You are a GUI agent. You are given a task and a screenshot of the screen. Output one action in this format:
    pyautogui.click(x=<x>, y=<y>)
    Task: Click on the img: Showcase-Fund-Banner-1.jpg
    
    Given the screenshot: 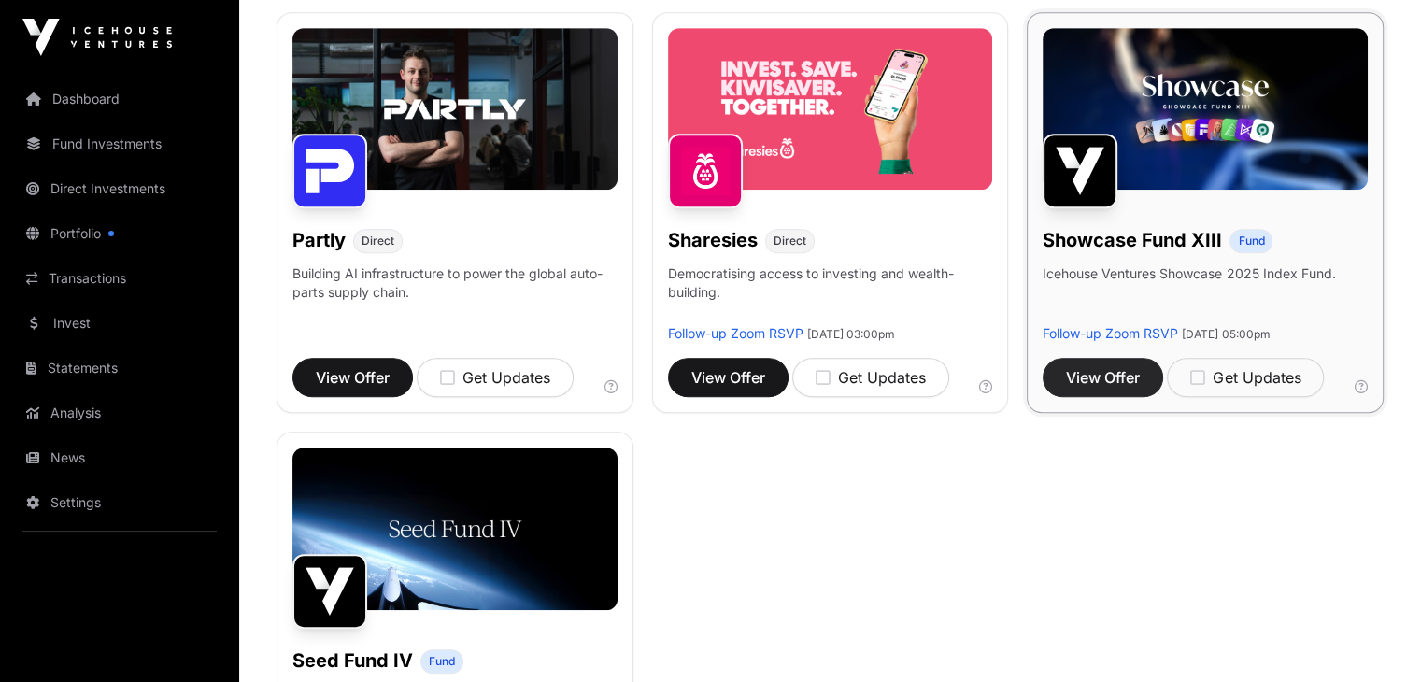 What is the action you would take?
    pyautogui.click(x=1205, y=109)
    